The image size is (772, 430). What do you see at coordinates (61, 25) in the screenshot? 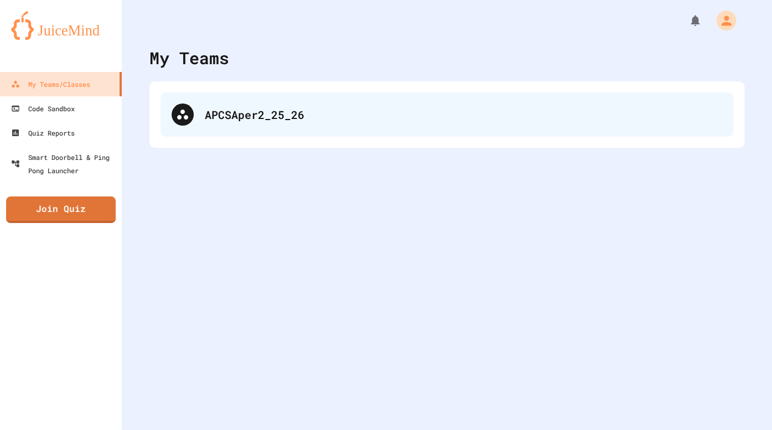
I see `img: logo-orange.svg` at bounding box center [61, 25].